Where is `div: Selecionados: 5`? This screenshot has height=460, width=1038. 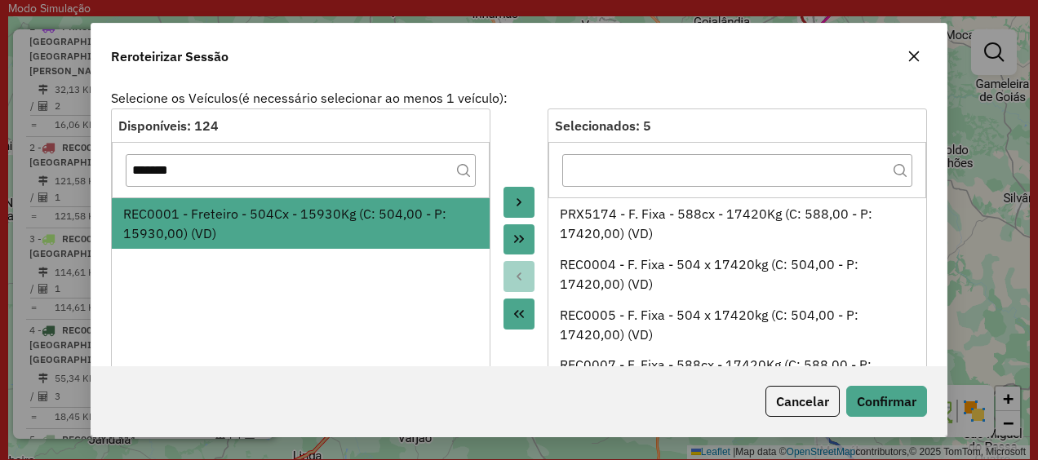
div: Selecionados: 5 is located at coordinates (737, 126).